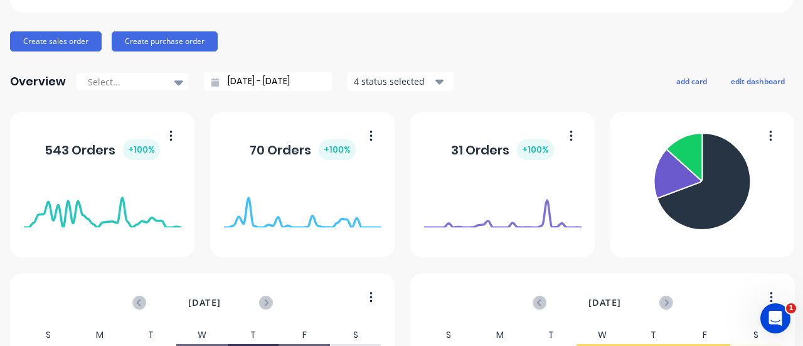 The height and width of the screenshot is (346, 803). I want to click on div: 4 status selected, so click(393, 81).